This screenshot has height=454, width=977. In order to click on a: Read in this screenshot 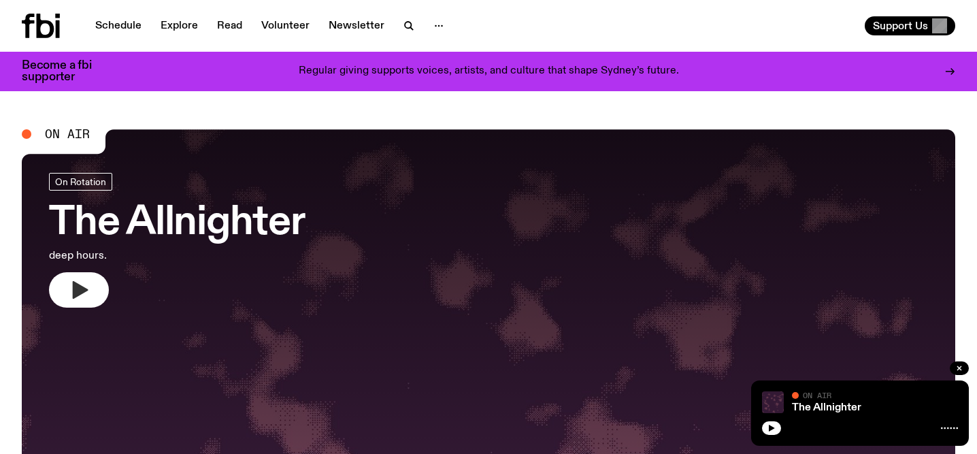, I will do `click(229, 26)`.